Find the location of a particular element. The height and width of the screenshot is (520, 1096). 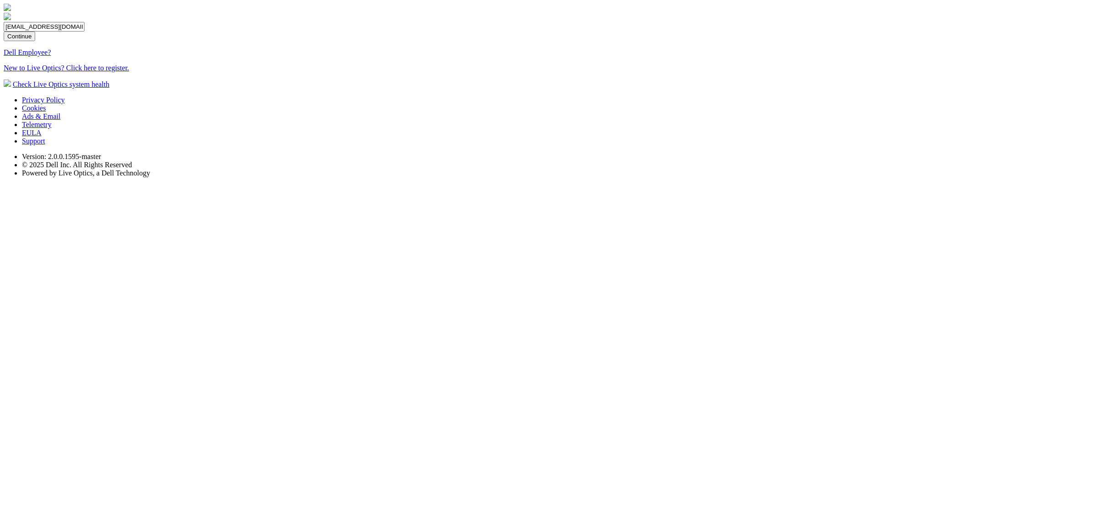

input: email@address.com is located at coordinates (44, 26).